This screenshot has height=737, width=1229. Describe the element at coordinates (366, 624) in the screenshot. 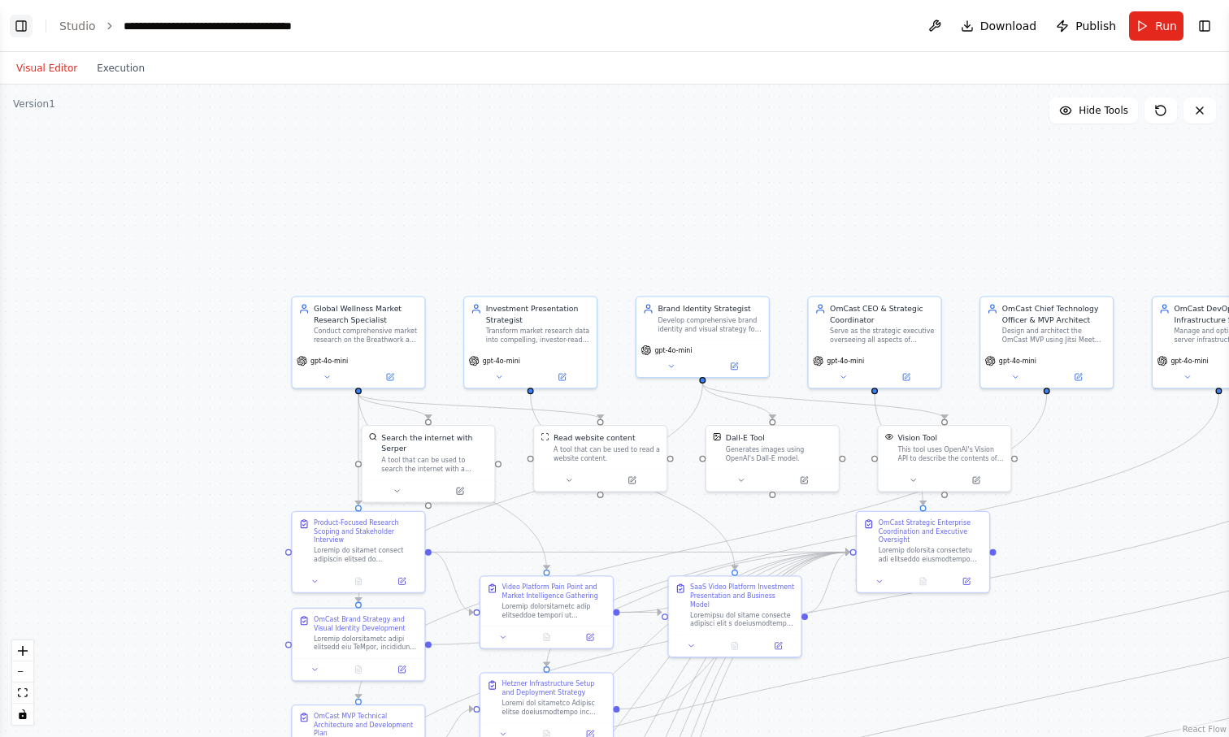

I see `div: OmCast Brand Strategy and Visual Identity Development` at that location.